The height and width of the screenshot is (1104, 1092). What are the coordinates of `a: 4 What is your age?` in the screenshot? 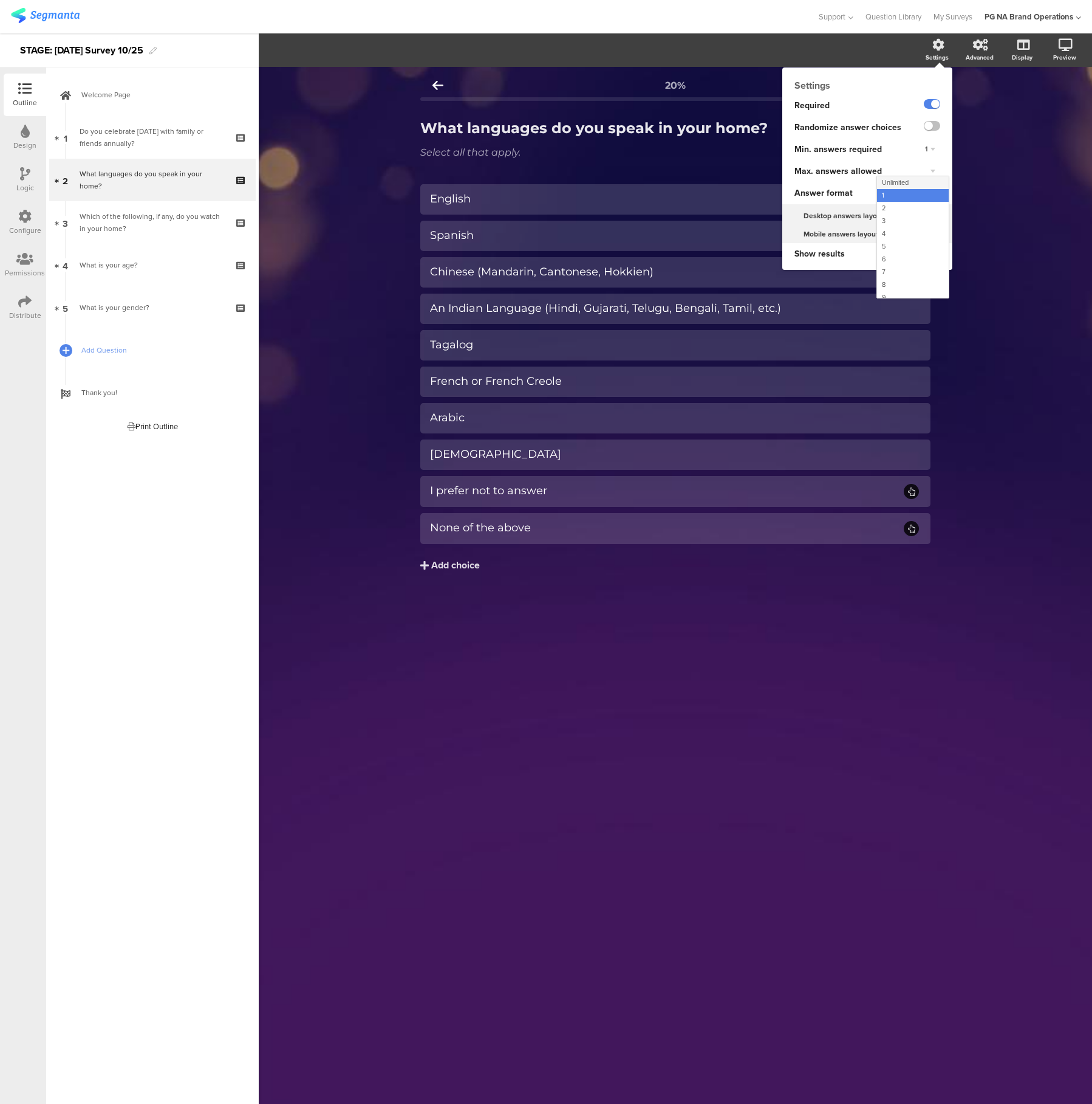 It's located at (153, 265).